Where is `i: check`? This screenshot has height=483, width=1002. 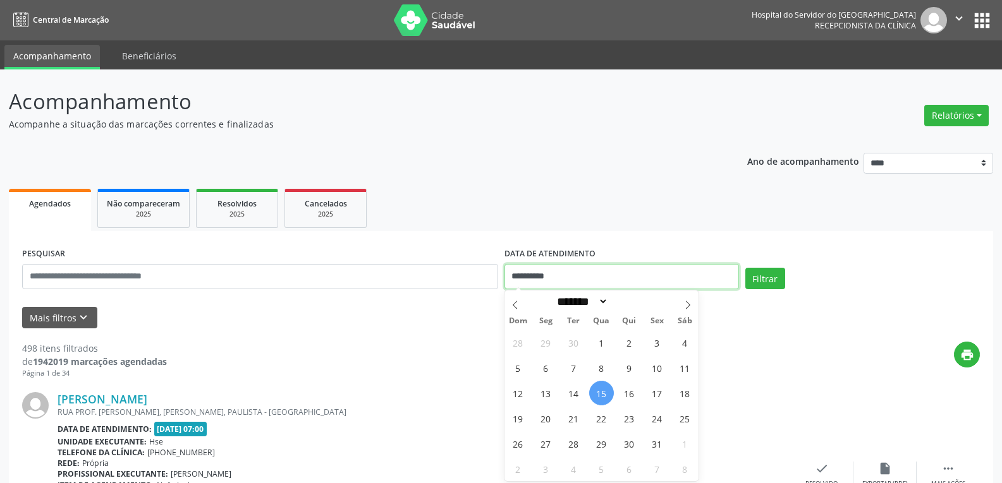 i: check is located at coordinates (822, 469).